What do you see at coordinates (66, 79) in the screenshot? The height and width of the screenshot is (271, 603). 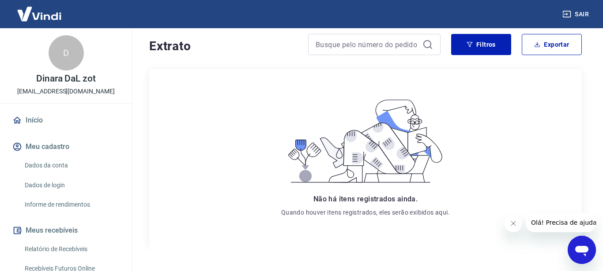 I see `p: Dinara DaL zot` at bounding box center [66, 79].